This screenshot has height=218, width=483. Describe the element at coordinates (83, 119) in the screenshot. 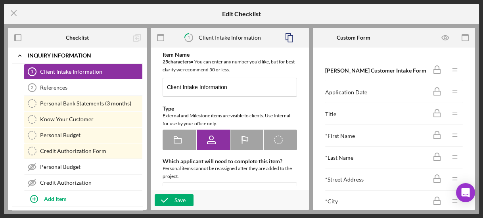

I see `a: Know Your Customer` at that location.